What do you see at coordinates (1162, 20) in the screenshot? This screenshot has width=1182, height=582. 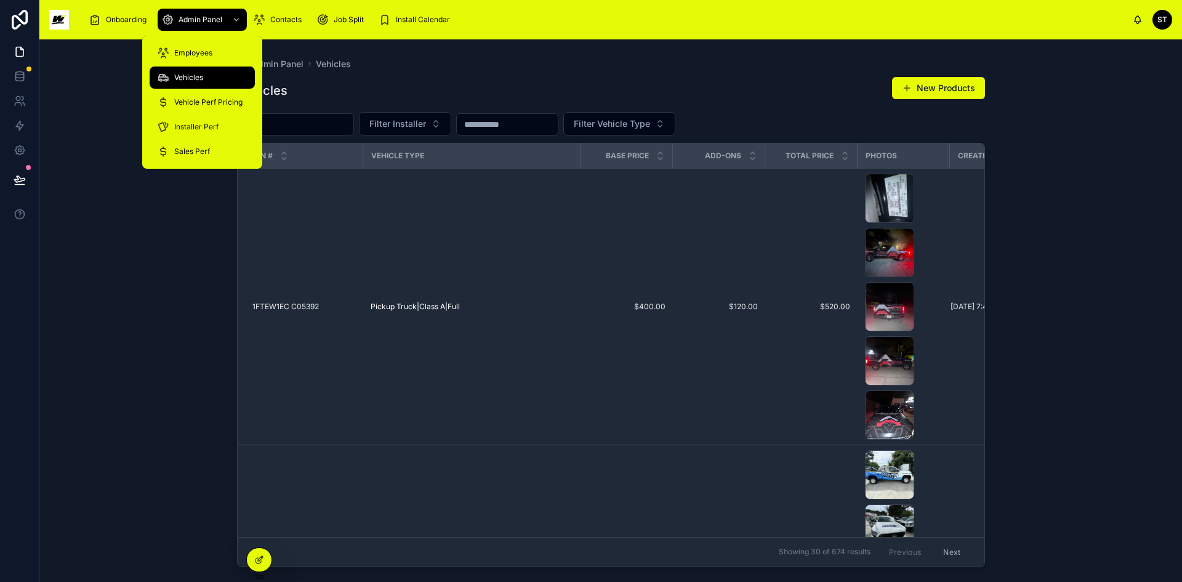 I see `span: ST` at bounding box center [1162, 20].